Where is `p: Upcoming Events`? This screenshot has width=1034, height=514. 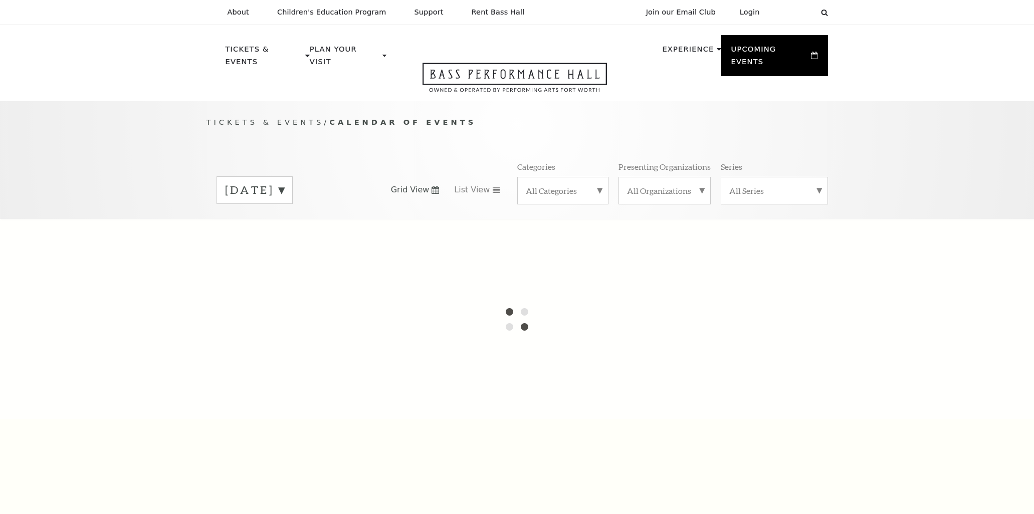 p: Upcoming Events is located at coordinates (770, 58).